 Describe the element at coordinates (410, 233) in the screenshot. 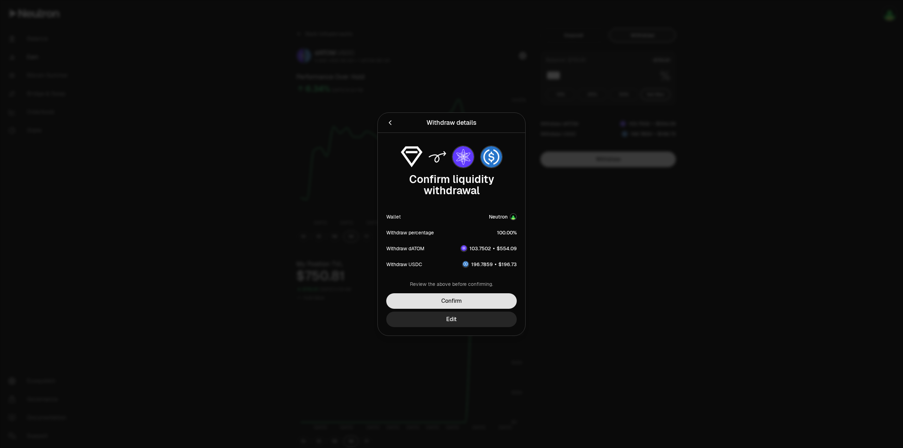

I see `div: Withdraw percentage` at that location.